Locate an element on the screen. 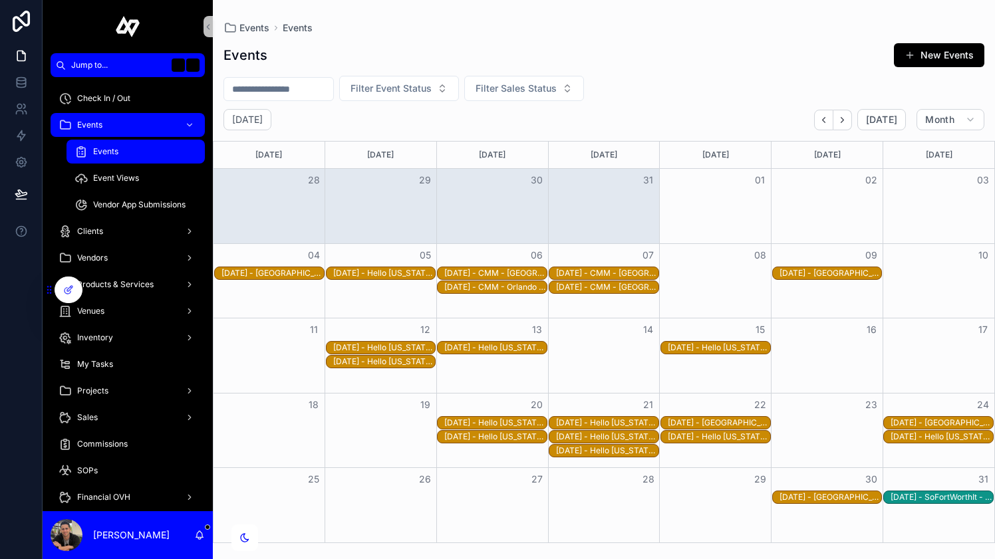 The height and width of the screenshot is (559, 995). button: 13 is located at coordinates (537, 330).